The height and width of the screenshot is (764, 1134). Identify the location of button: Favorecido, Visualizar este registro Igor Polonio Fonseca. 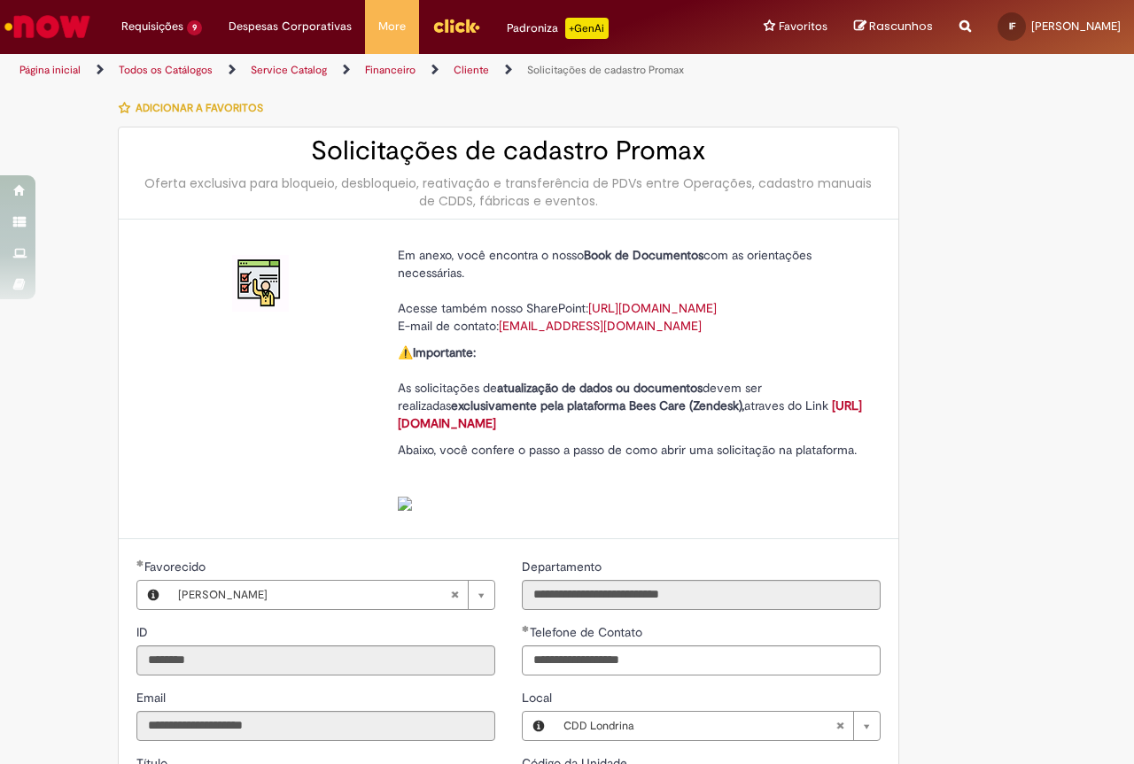
(153, 595).